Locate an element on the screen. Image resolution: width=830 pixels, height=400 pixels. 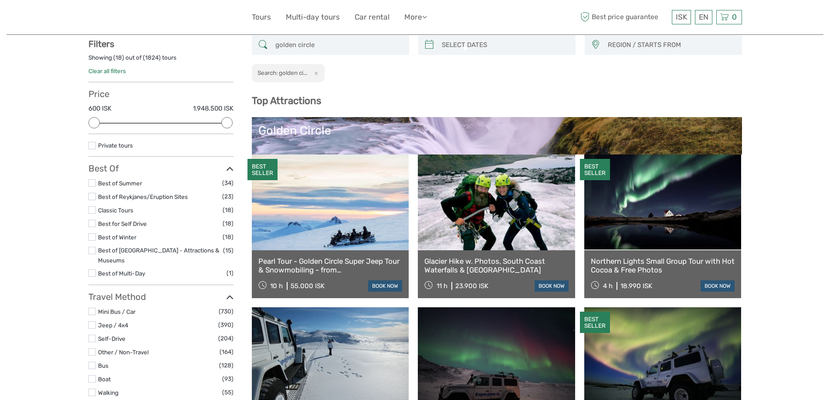
a: Self-Drive is located at coordinates (112, 339).